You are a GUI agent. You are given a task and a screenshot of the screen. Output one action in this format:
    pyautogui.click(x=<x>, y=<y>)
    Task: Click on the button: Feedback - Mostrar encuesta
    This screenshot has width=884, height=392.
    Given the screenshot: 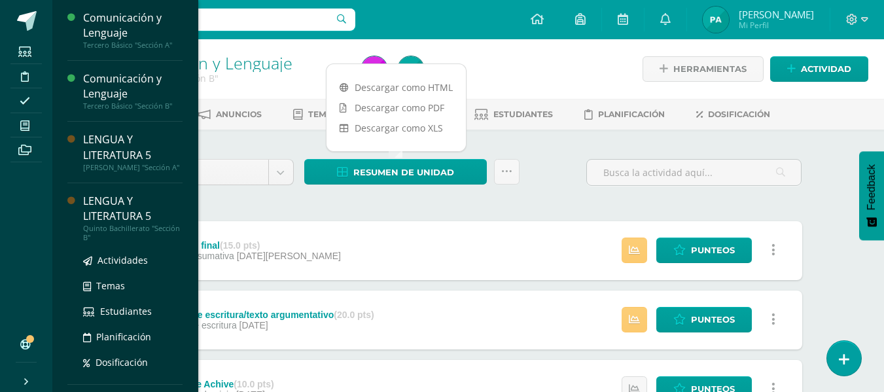 What is the action you would take?
    pyautogui.click(x=871, y=196)
    